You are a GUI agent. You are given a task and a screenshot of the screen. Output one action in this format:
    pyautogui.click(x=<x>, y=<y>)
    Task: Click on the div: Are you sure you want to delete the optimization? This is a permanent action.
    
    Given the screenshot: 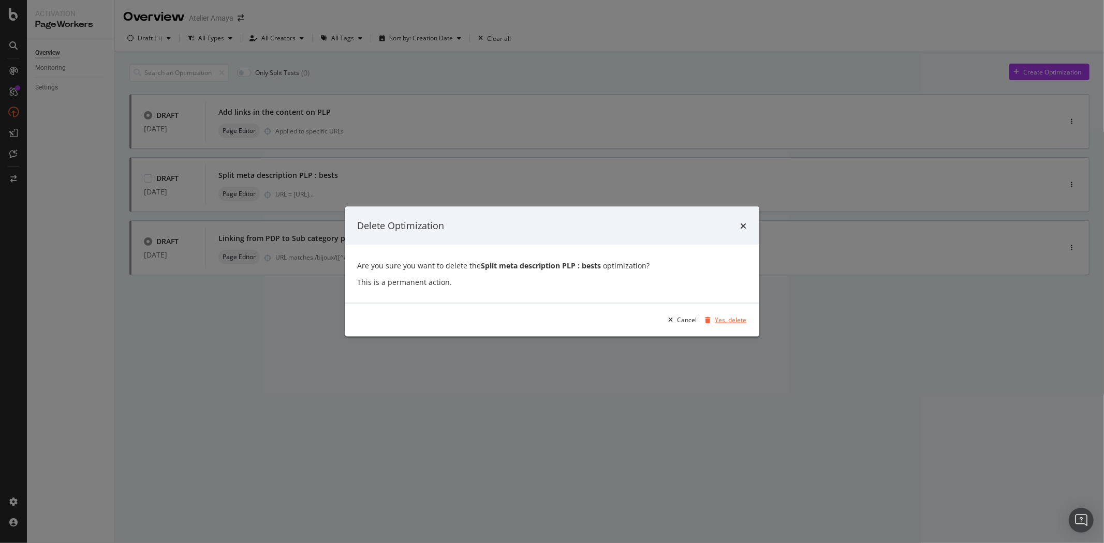 What is the action you would take?
    pyautogui.click(x=552, y=274)
    